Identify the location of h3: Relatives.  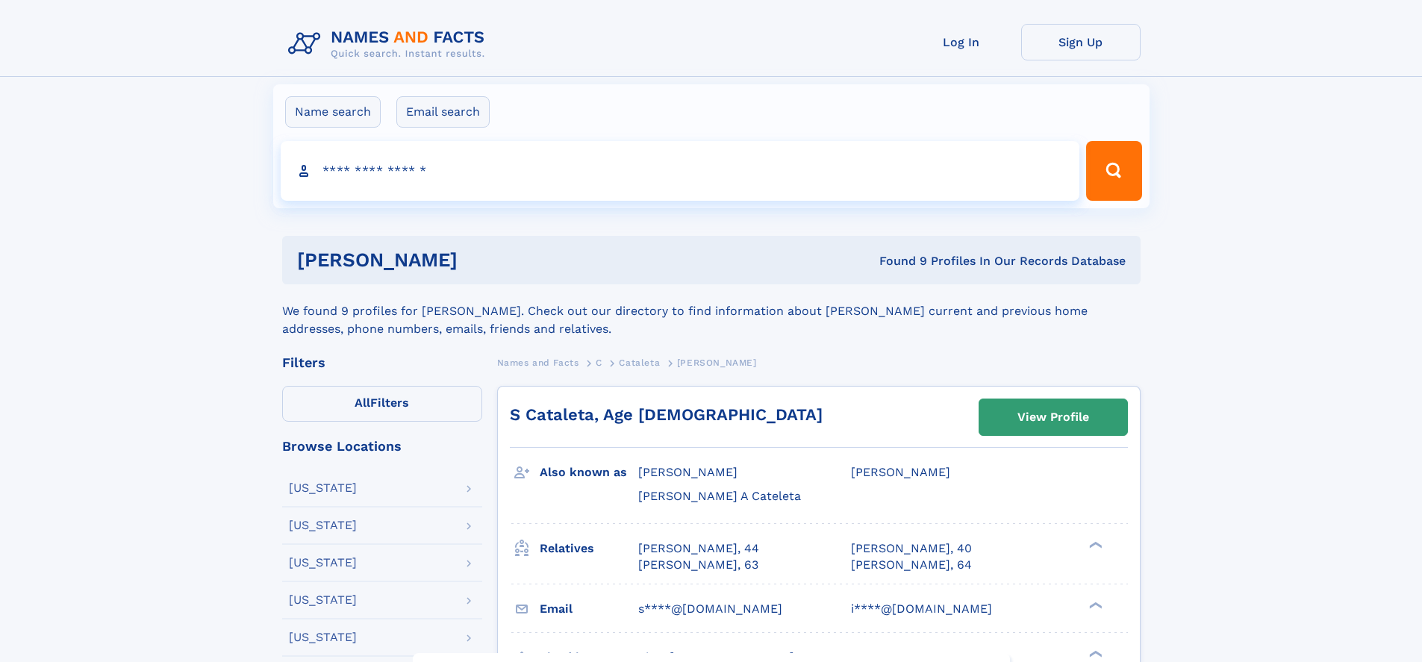
(589, 549).